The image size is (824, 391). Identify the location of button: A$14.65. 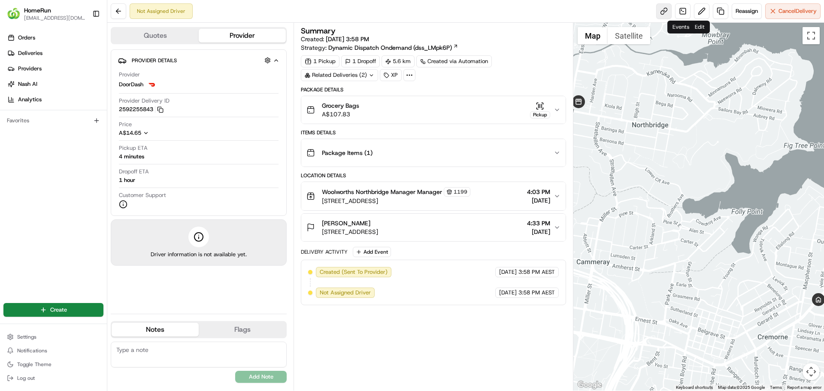
(157, 133).